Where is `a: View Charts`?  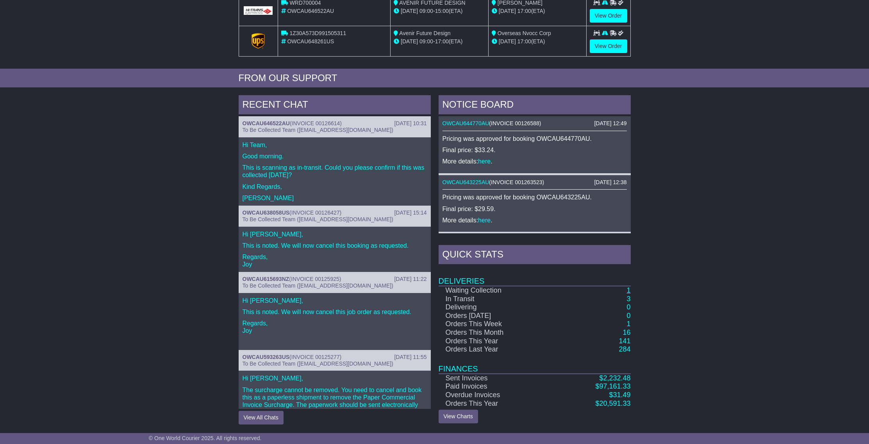
a: View Charts is located at coordinates (458, 417).